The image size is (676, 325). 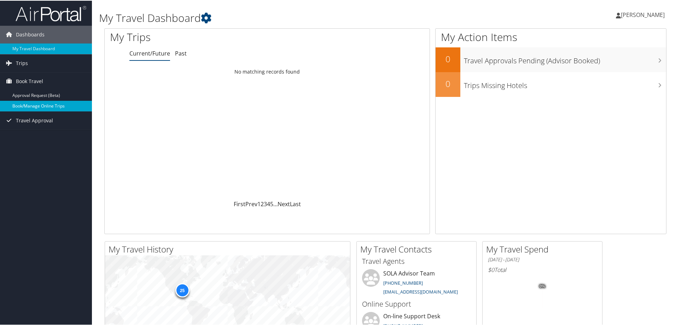 What do you see at coordinates (491, 269) in the screenshot?
I see `span: $0` at bounding box center [491, 269].